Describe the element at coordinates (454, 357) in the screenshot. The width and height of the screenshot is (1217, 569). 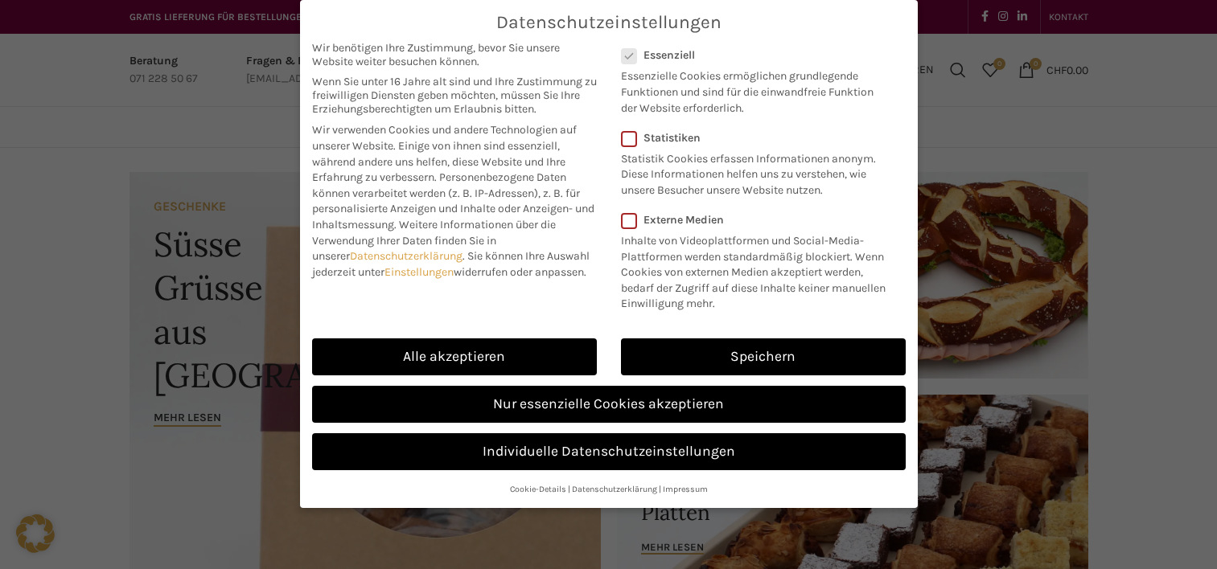
I see `a: Alle akzeptieren` at that location.